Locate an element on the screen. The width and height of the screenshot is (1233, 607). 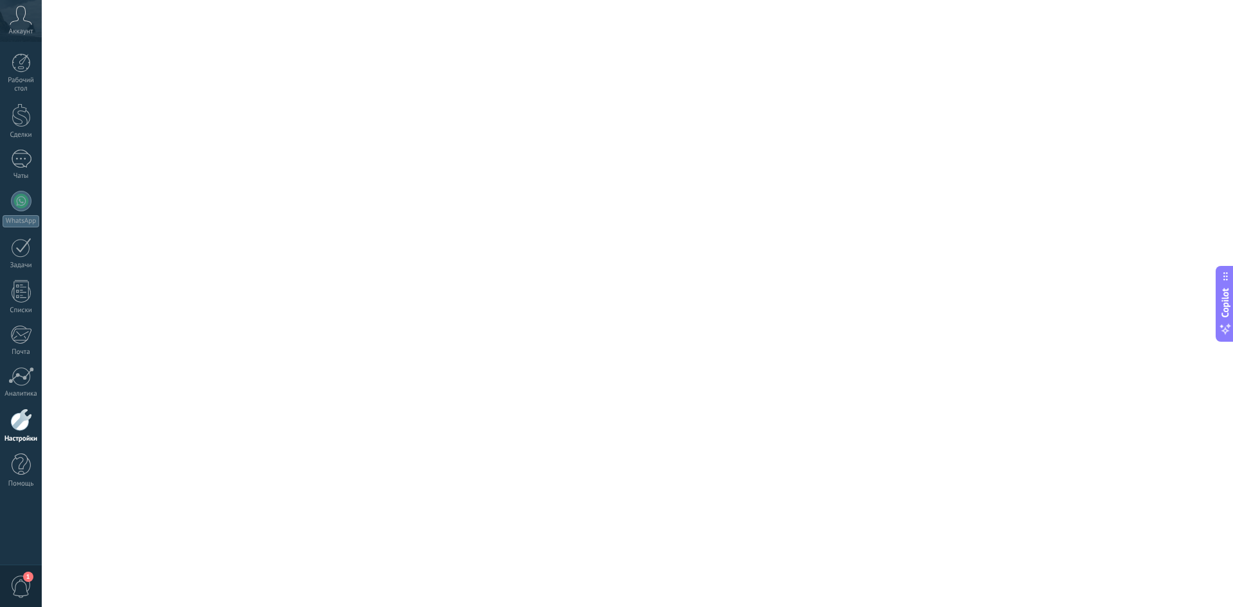
div: Почта is located at coordinates (21, 352).